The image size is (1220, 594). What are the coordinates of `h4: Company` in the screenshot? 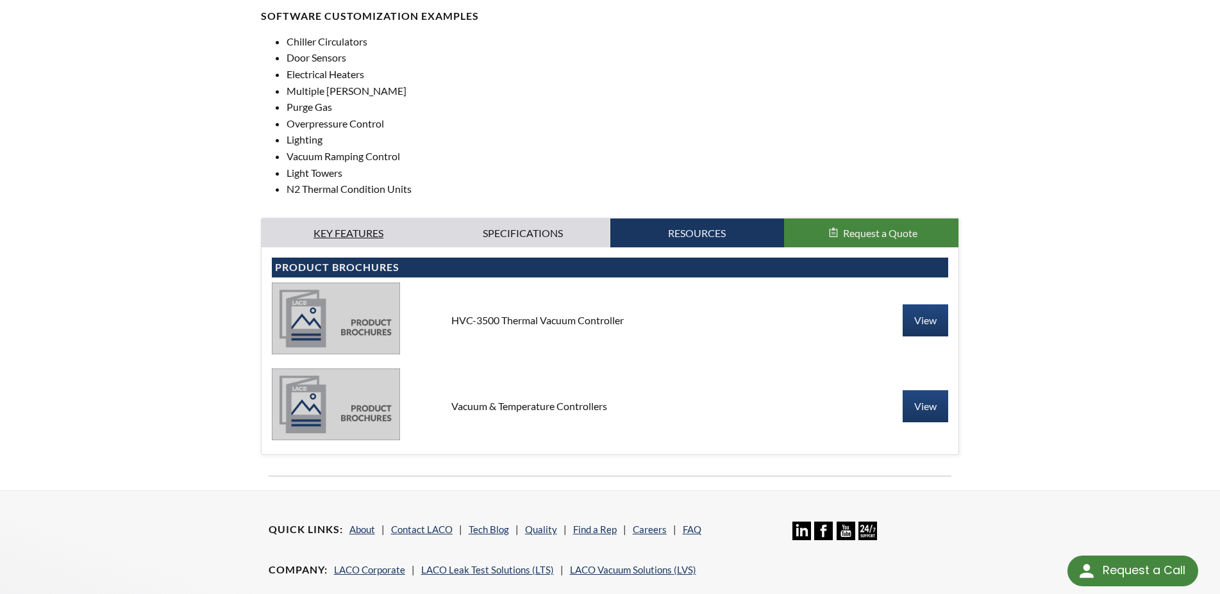 It's located at (298, 570).